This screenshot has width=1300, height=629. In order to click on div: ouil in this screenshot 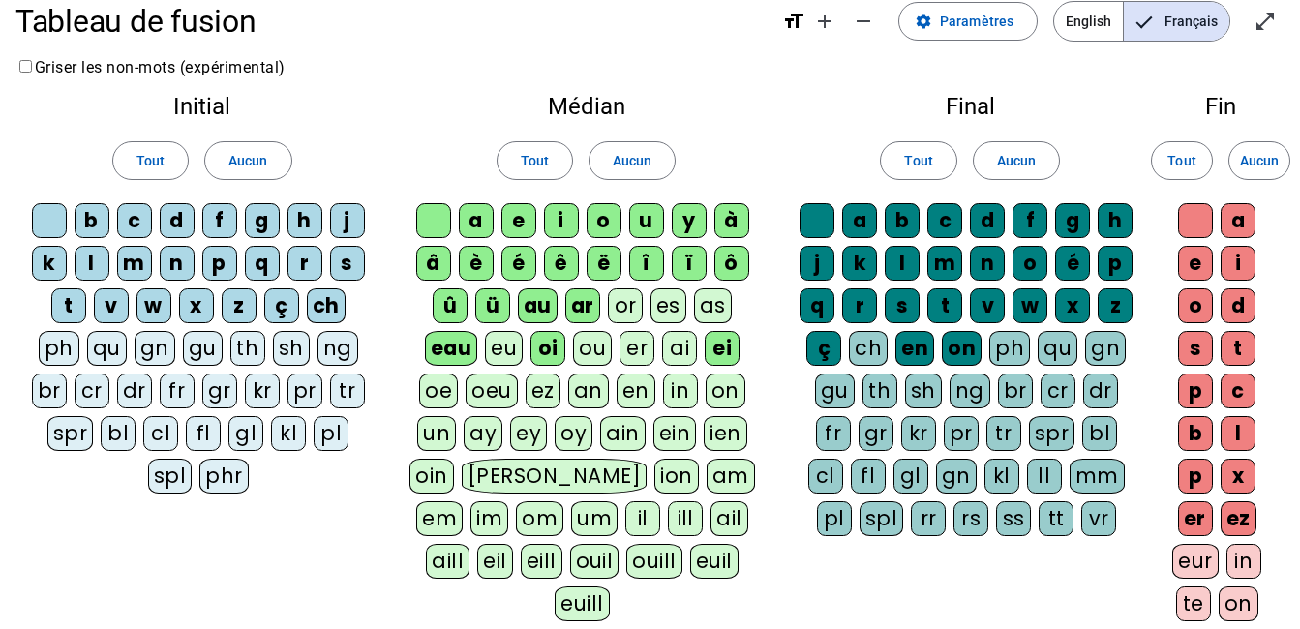, I will do `click(594, 561)`.